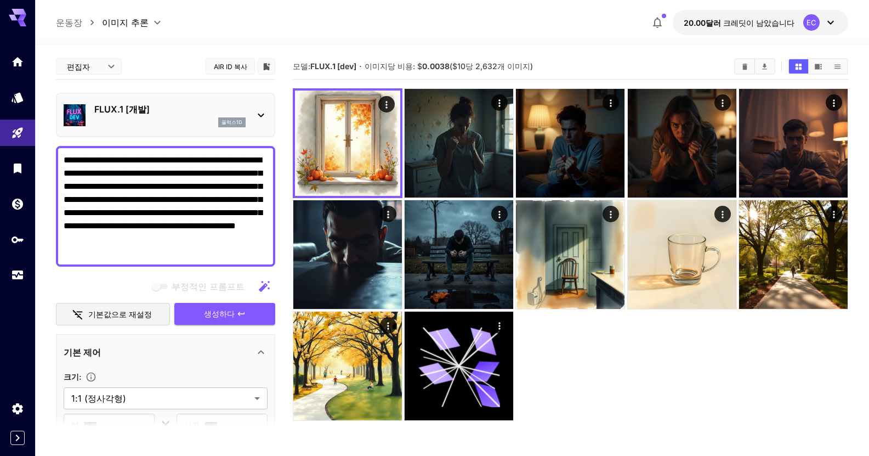  What do you see at coordinates (302, 66) in the screenshot?
I see `font: 모델:` at bounding box center [302, 66].